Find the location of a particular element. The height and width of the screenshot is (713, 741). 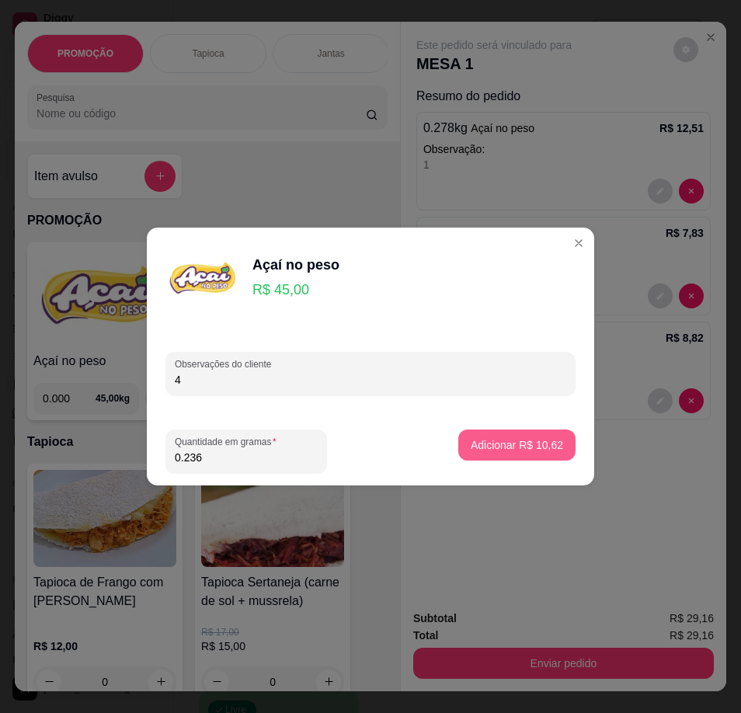

input: Quantidade em gramas is located at coordinates (246, 457).